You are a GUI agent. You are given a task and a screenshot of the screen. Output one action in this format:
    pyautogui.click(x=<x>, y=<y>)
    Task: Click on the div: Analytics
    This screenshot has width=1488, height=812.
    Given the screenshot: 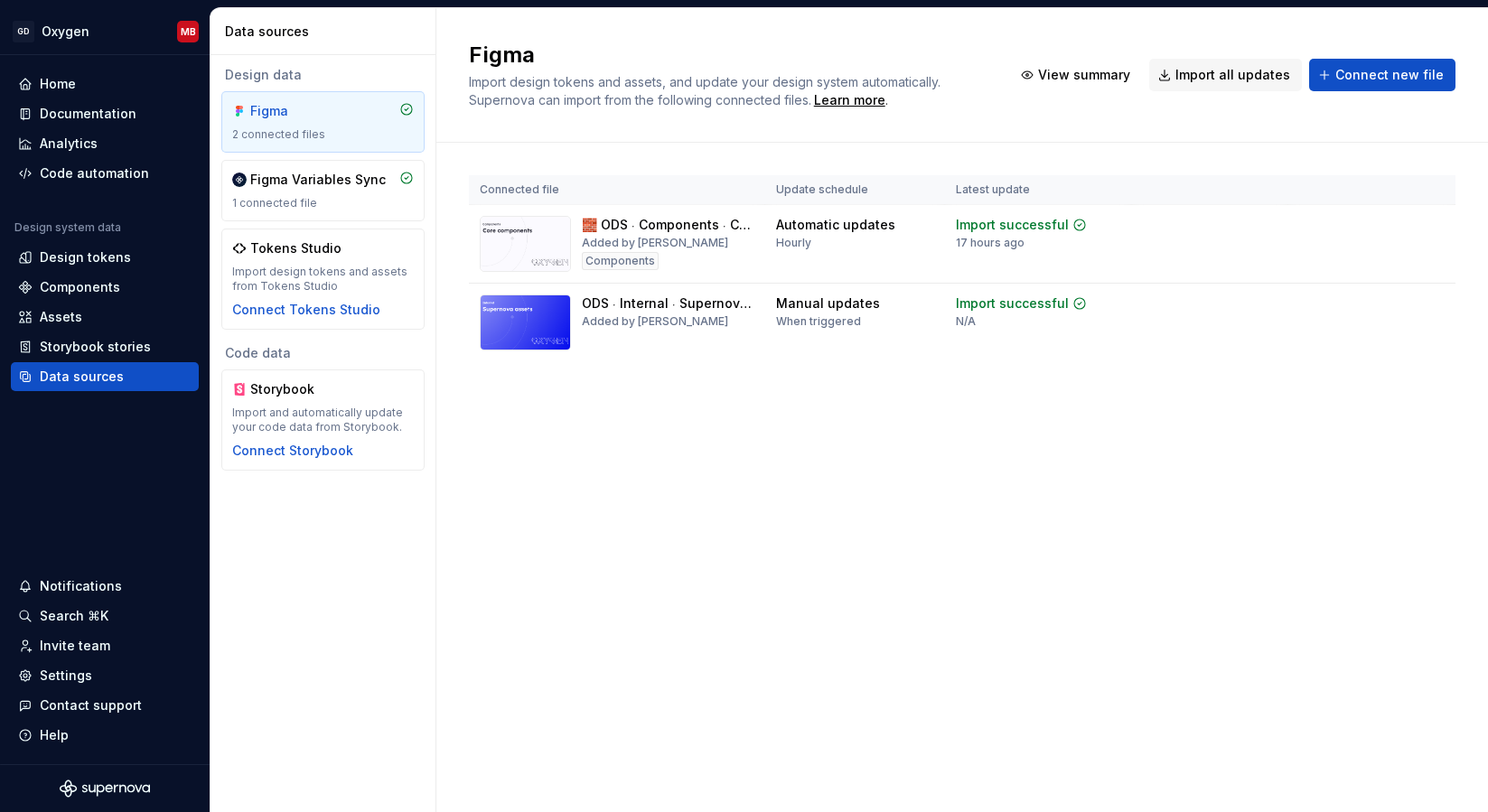 What is the action you would take?
    pyautogui.click(x=68, y=144)
    